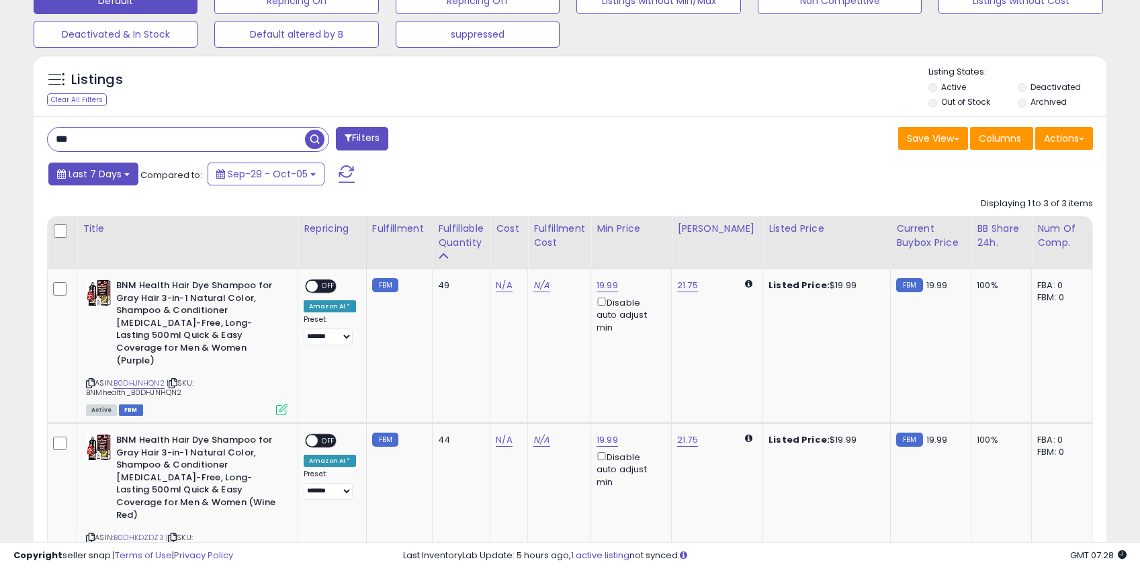  Describe the element at coordinates (930, 236) in the screenshot. I see `div: Current Buybox Price` at that location.